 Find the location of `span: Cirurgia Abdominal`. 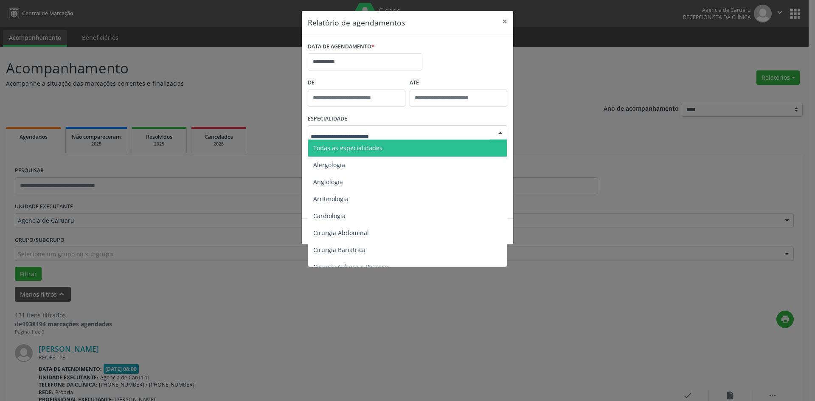

span: Cirurgia Abdominal is located at coordinates (341, 233).